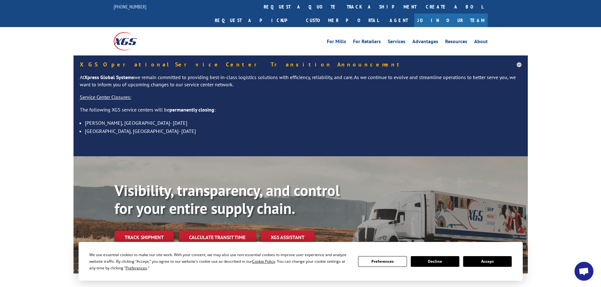 The image size is (601, 287). What do you see at coordinates (301, 262) in the screenshot?
I see `div: Cookie Consent Prompt` at bounding box center [301, 262].